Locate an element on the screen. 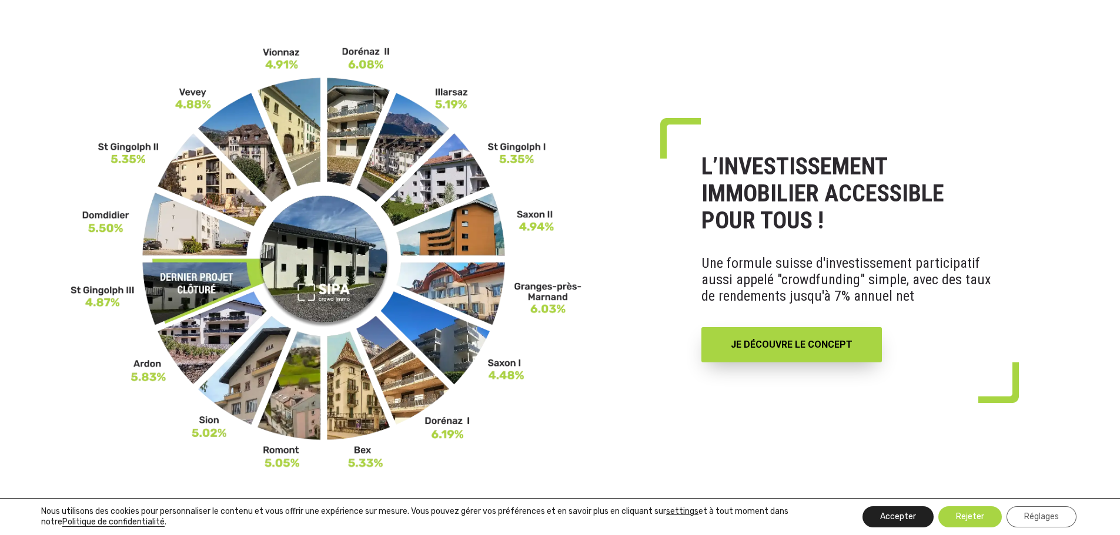 The width and height of the screenshot is (1120, 535). button: Rejeter is located at coordinates (970, 517).